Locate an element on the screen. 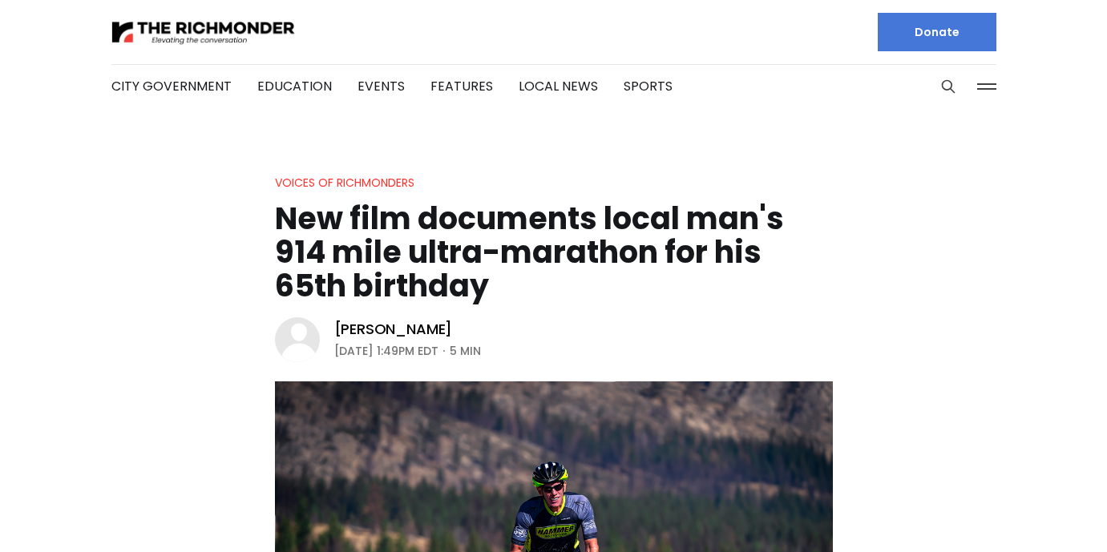 This screenshot has height=552, width=1107. a: Features is located at coordinates (462, 86).